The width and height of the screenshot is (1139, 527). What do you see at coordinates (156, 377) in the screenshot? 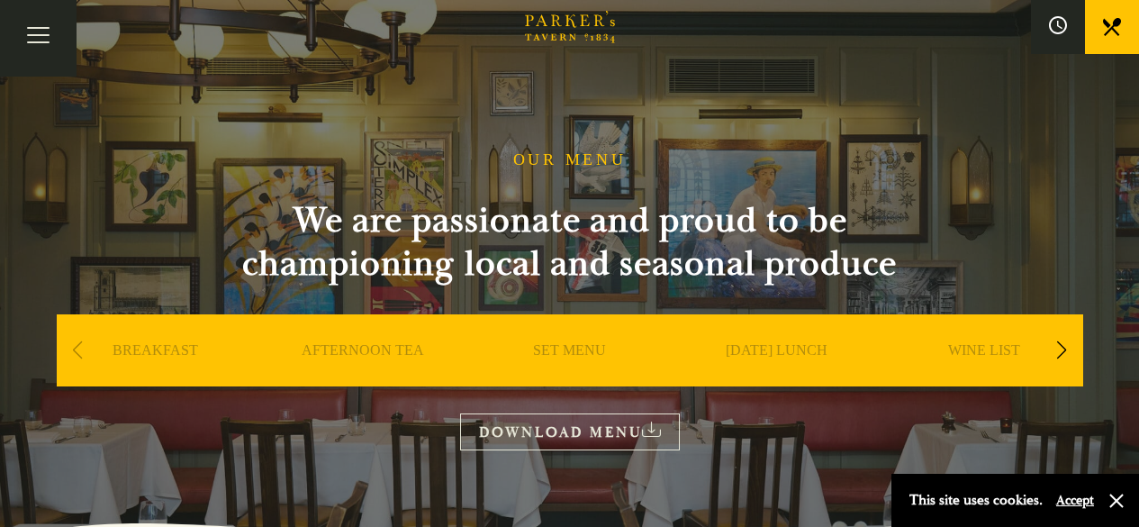
I see `div: 1 / 9` at bounding box center [156, 377].